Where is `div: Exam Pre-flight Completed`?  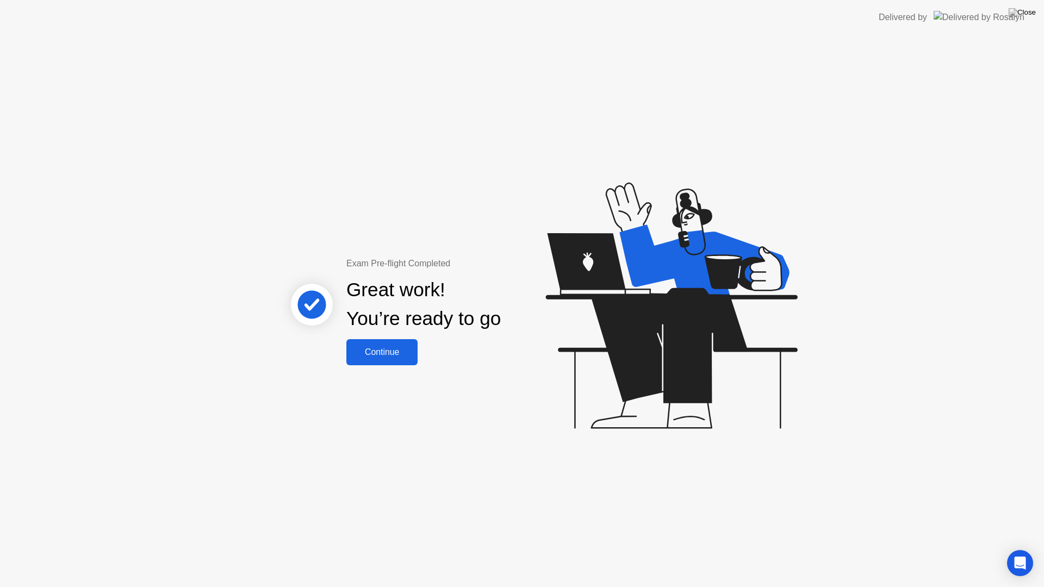
div: Exam Pre-flight Completed is located at coordinates (458, 264).